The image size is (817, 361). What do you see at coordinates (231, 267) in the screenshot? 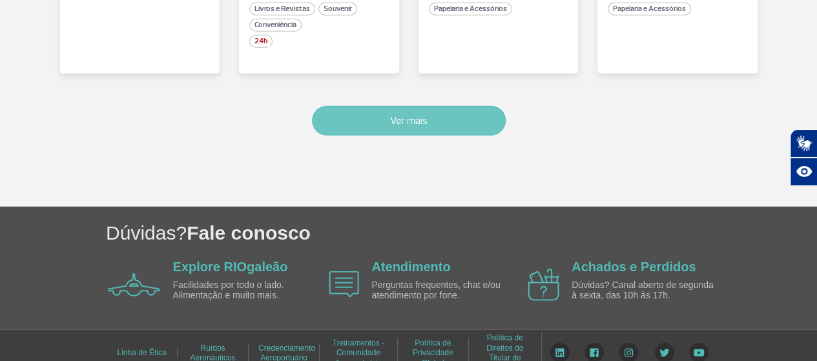
I see `a: Explore RIOgaleão` at bounding box center [231, 267].